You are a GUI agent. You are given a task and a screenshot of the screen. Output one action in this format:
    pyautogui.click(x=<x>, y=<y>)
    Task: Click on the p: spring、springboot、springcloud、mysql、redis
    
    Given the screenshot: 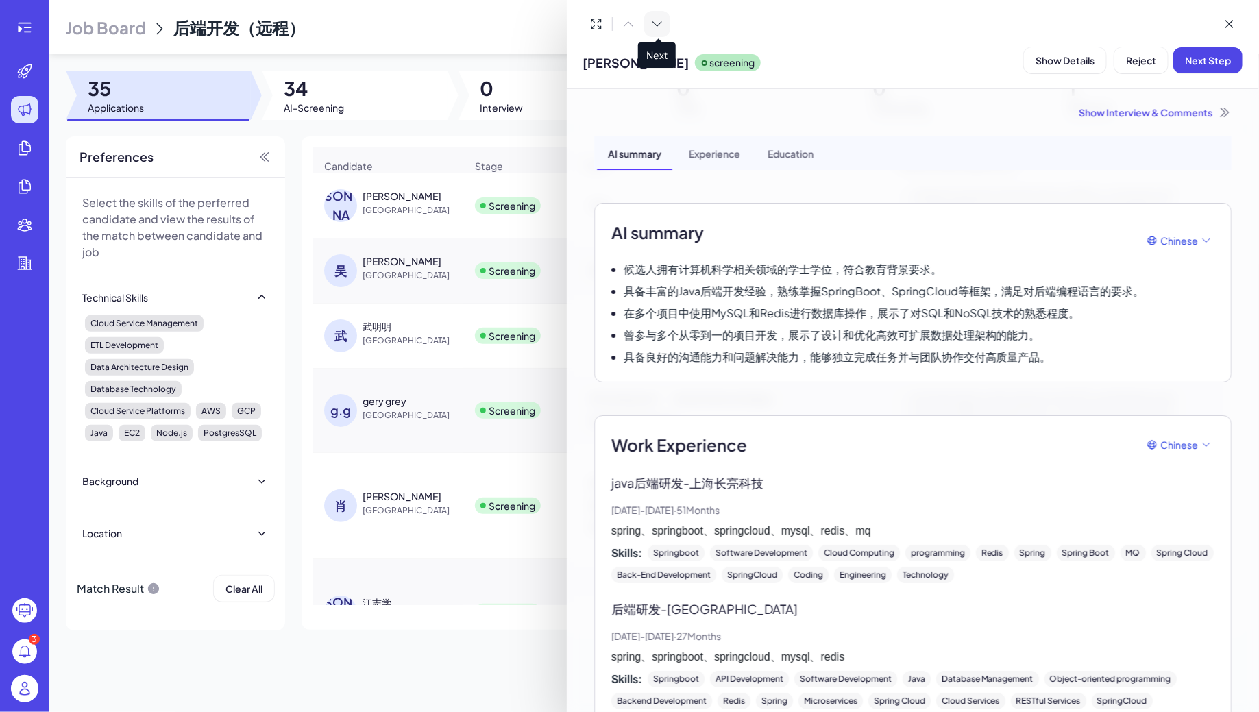 What is the action you would take?
    pyautogui.click(x=913, y=657)
    